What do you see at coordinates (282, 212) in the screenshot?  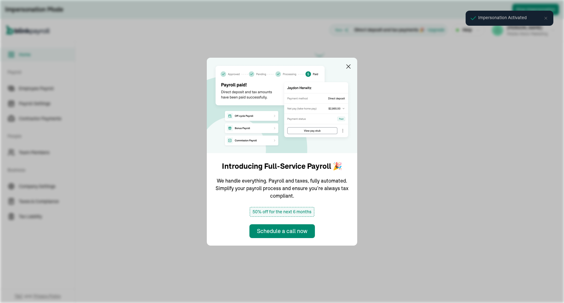 I see `span: 50% off for the next 6 months` at bounding box center [282, 212].